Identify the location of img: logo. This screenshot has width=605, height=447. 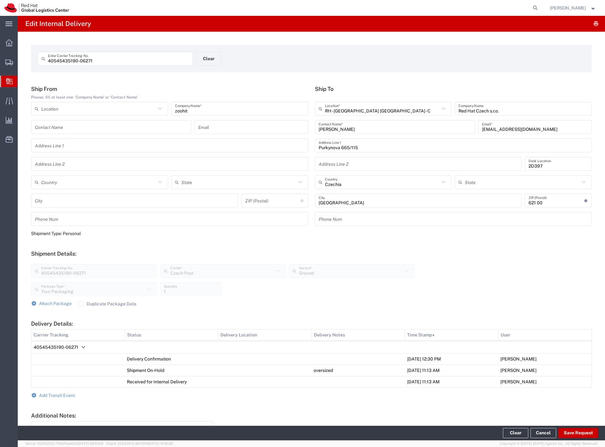
(37, 8).